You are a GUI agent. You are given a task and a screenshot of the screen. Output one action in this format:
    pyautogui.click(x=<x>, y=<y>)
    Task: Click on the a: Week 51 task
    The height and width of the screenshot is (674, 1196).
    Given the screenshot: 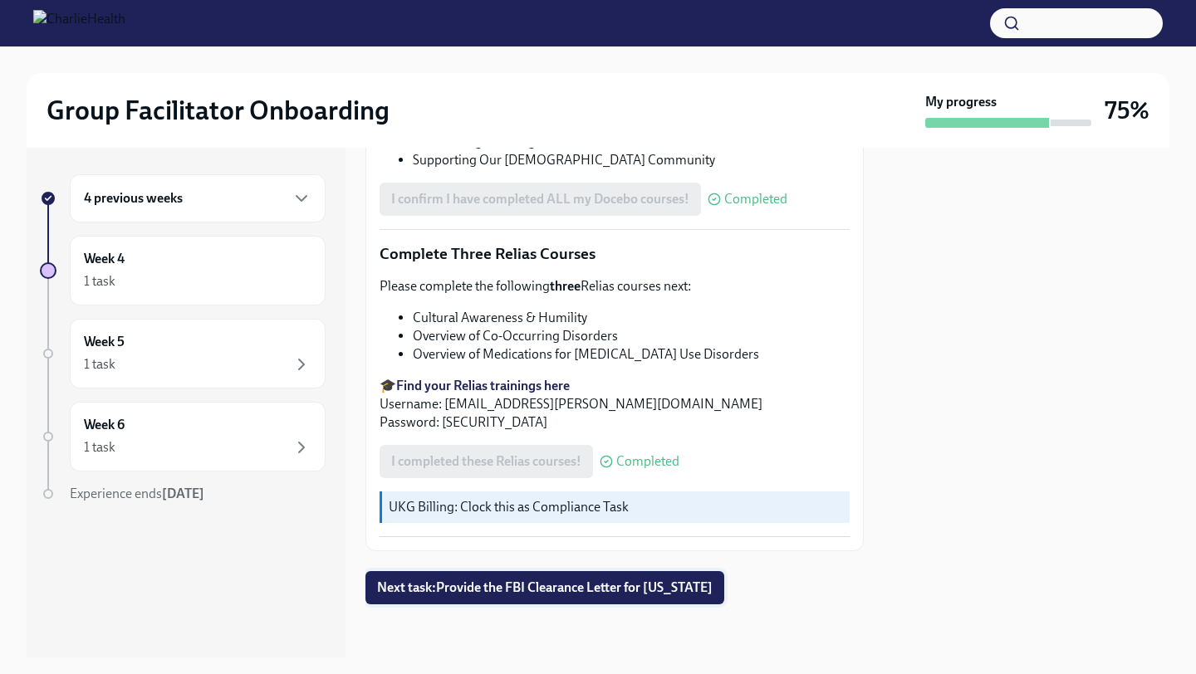 What is the action you would take?
    pyautogui.click(x=183, y=354)
    